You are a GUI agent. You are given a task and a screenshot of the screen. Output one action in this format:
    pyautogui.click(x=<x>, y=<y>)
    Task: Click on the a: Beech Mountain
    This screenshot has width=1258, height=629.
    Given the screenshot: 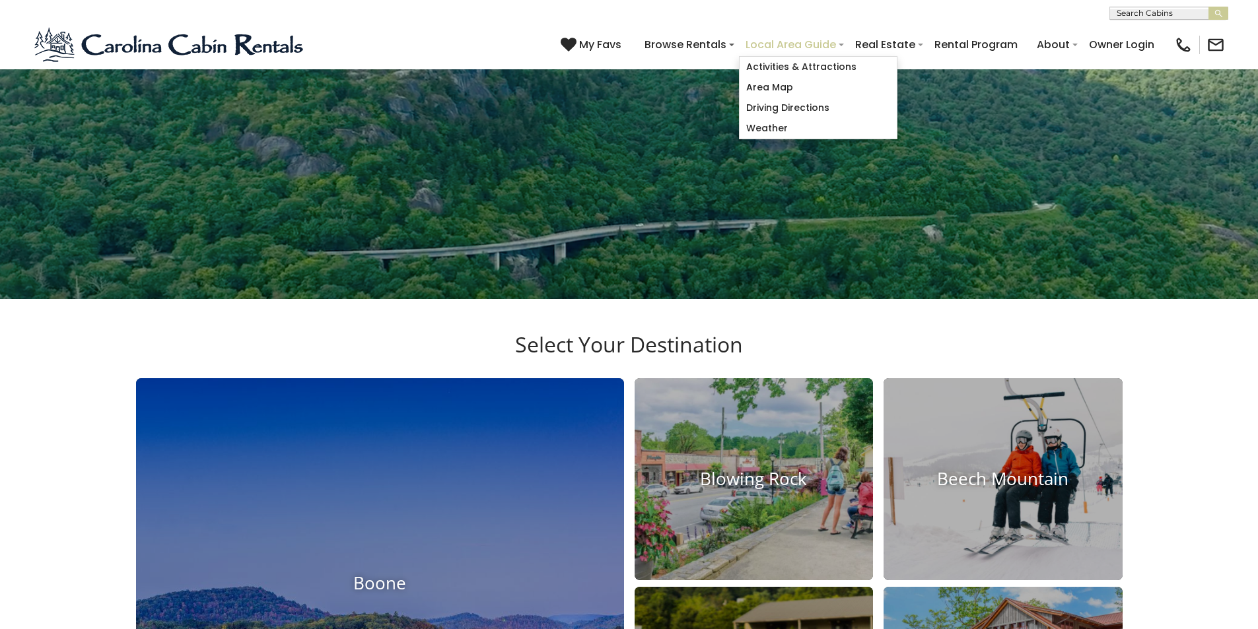 What is the action you would take?
    pyautogui.click(x=1003, y=479)
    